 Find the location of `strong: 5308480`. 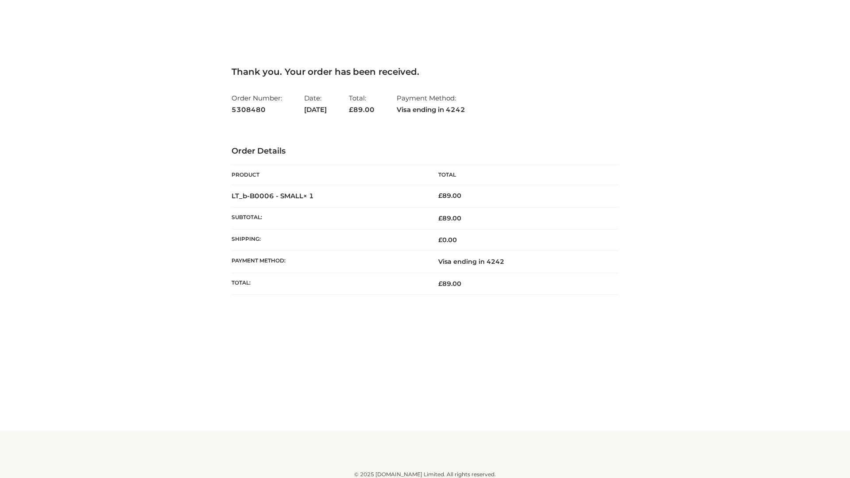

strong: 5308480 is located at coordinates (257, 110).